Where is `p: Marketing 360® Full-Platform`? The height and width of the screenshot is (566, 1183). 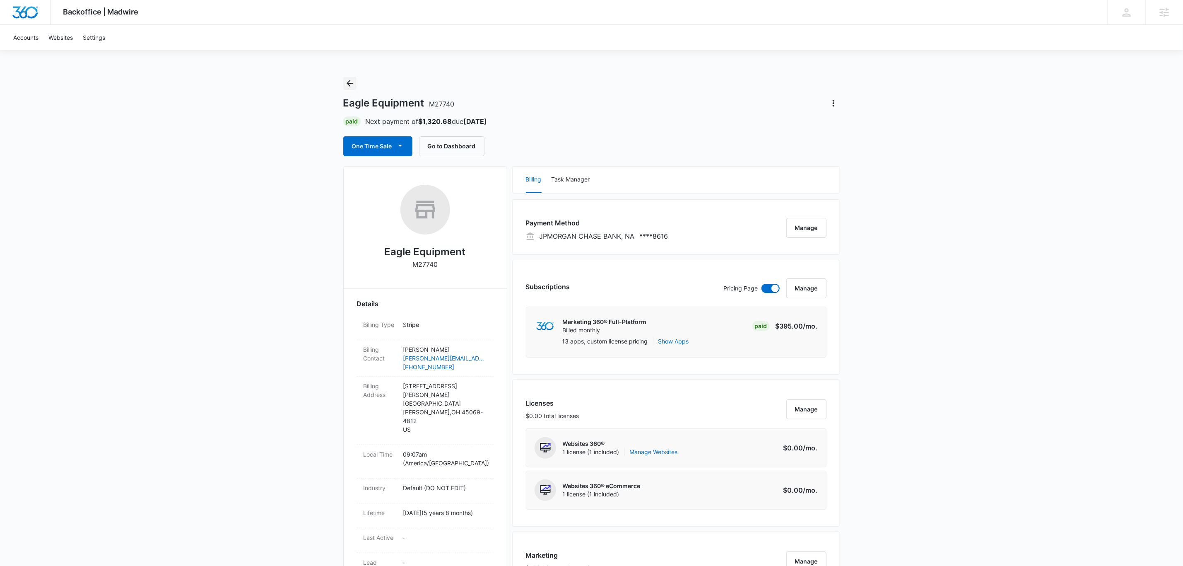 p: Marketing 360® Full-Platform is located at coordinates (604, 322).